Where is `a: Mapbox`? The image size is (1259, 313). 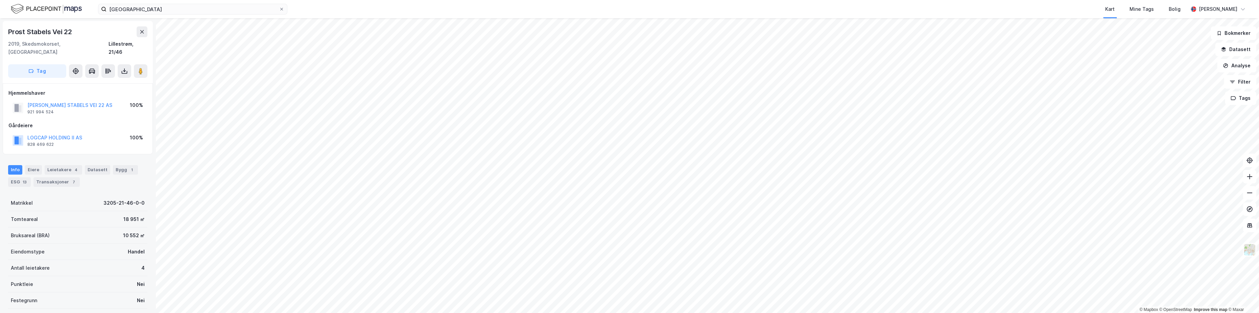
a: Mapbox is located at coordinates (1149, 309).